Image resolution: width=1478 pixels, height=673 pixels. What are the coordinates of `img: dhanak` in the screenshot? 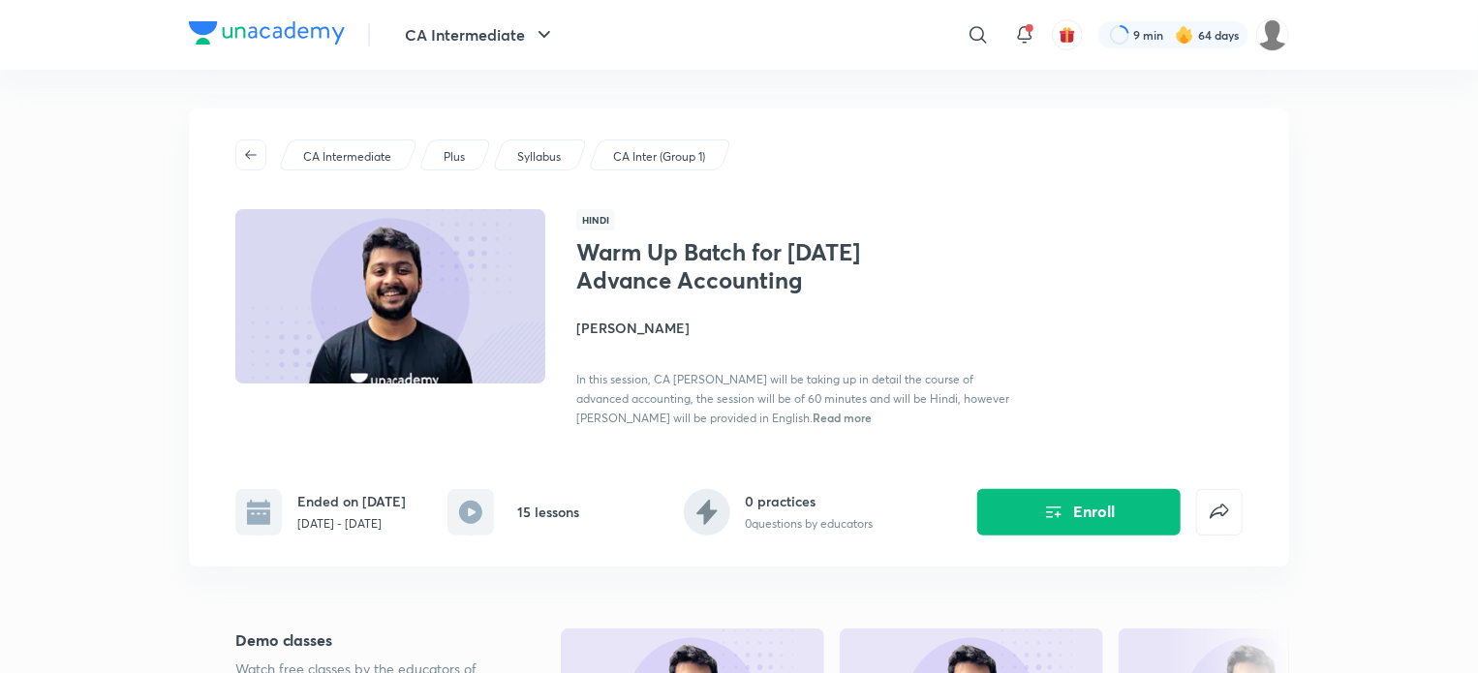 It's located at (1273, 35).